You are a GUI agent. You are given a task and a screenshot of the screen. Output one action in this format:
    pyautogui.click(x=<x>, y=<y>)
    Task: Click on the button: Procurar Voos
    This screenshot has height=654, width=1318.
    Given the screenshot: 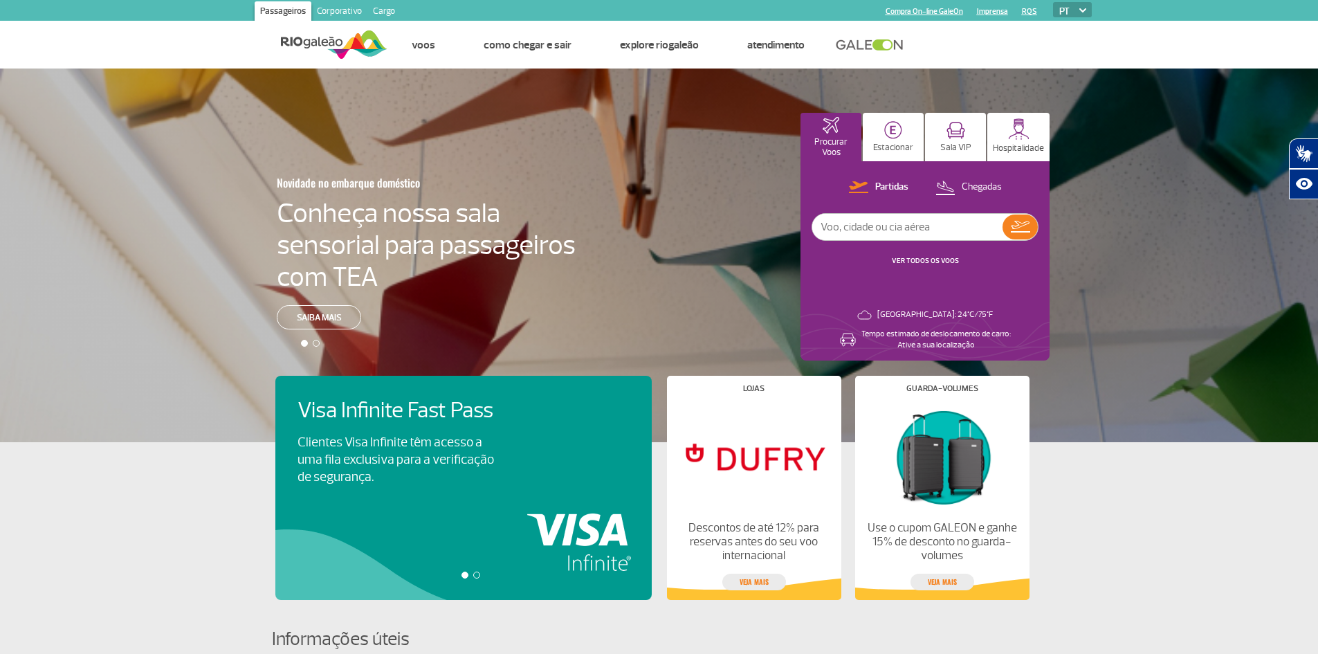 What is the action you would take?
    pyautogui.click(x=831, y=137)
    